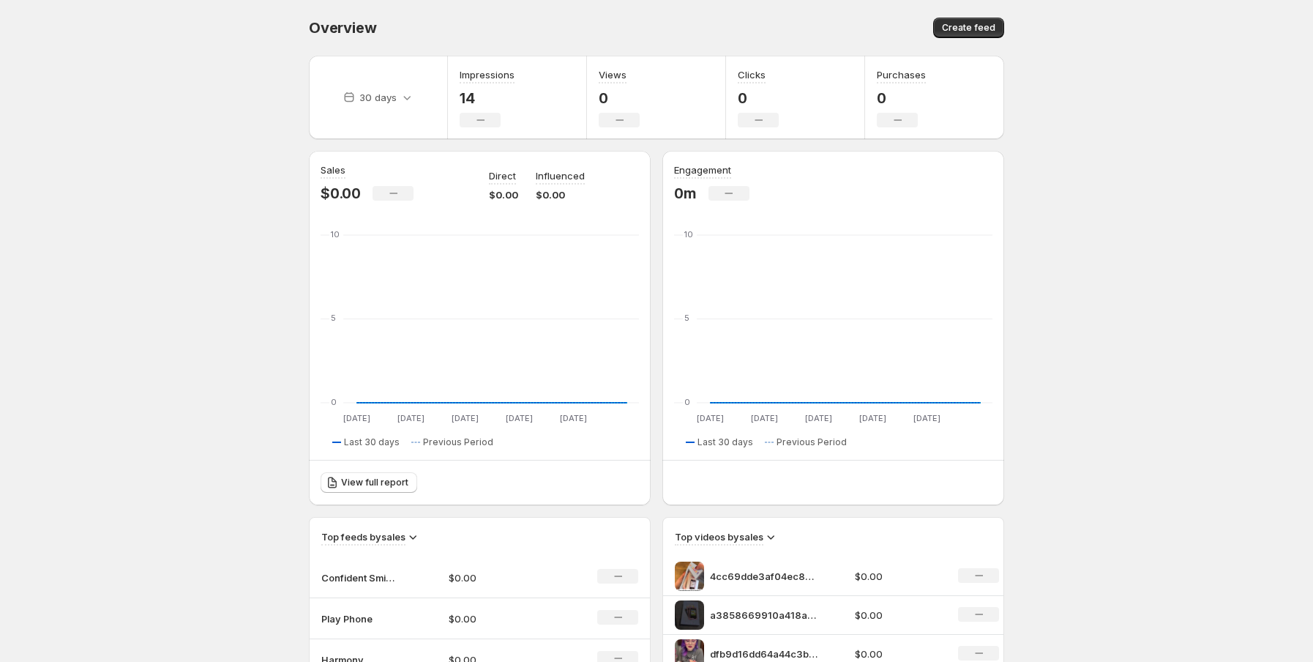 The width and height of the screenshot is (1313, 662). What do you see at coordinates (375, 482) in the screenshot?
I see `span: View full report` at bounding box center [375, 482].